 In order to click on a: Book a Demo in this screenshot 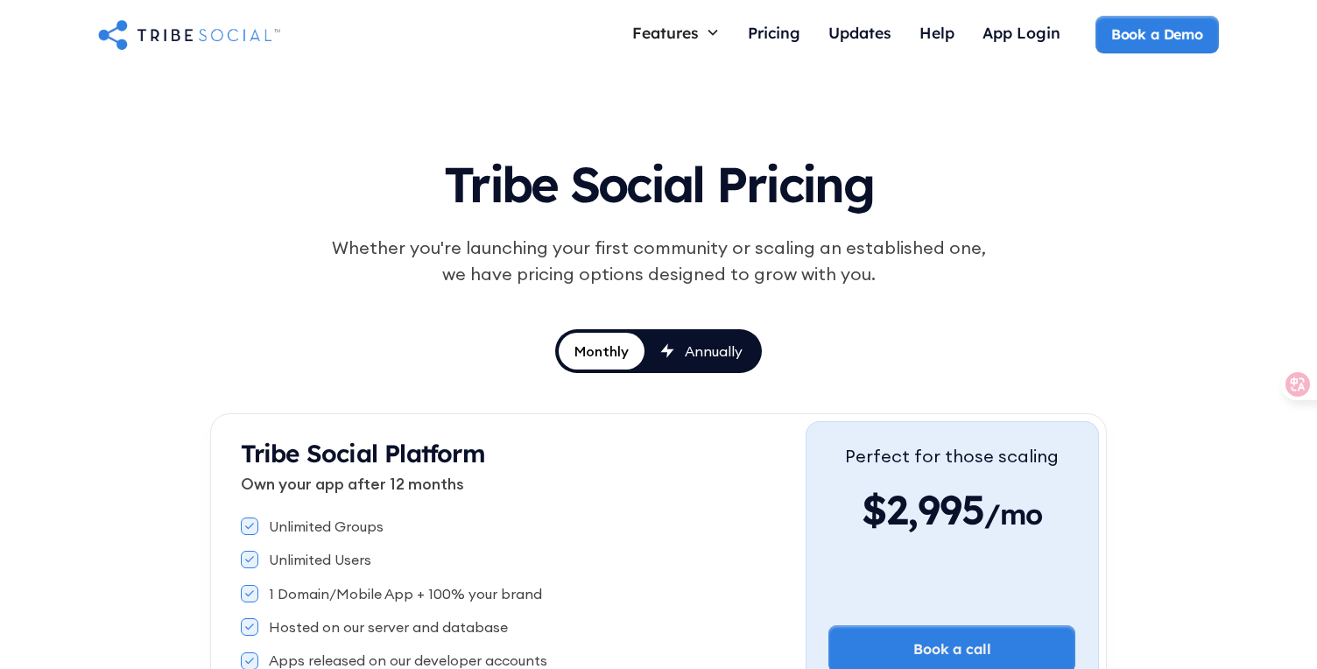, I will do `click(1157, 34)`.